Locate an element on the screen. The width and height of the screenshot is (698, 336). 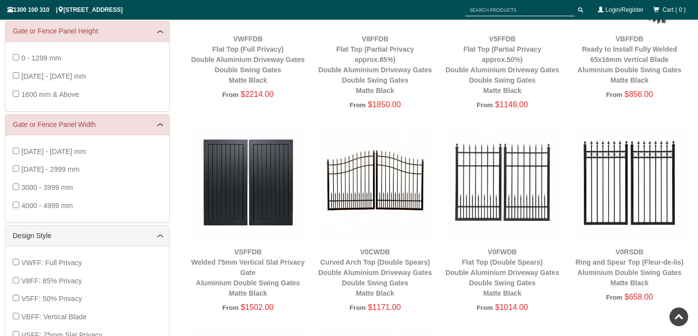
a: Gate or Fence Panel Width is located at coordinates (87, 124).